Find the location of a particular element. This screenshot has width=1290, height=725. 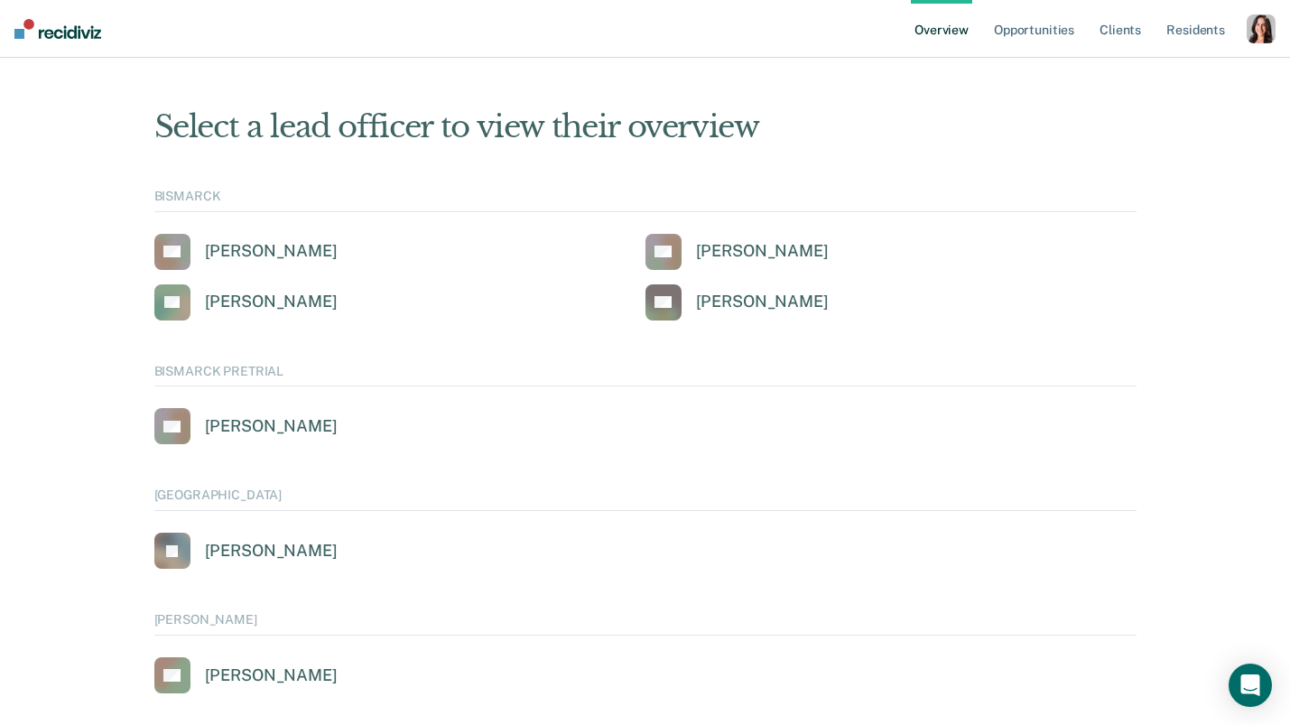

div: Select a lead officer to view their overview is located at coordinates (645, 126).